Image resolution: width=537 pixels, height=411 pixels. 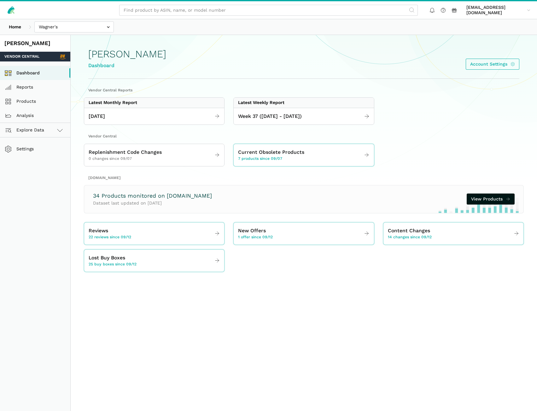 I want to click on span: Reviews, so click(x=98, y=231).